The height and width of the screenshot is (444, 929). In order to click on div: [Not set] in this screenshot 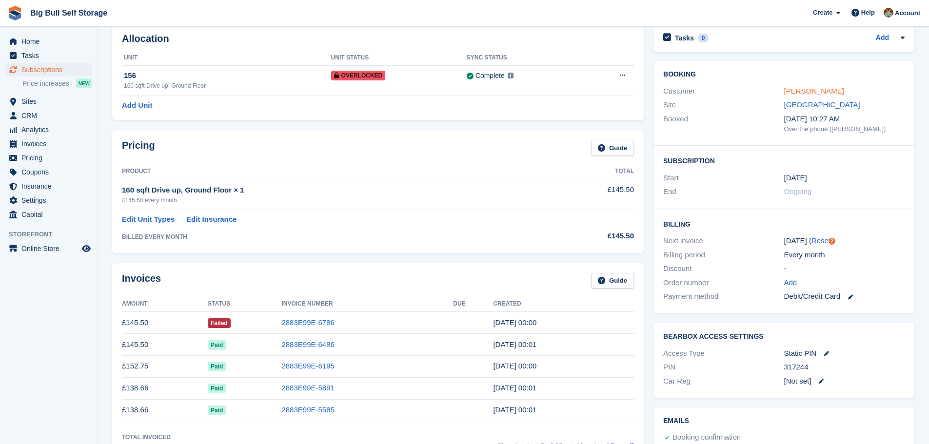, I will do `click(844, 381)`.